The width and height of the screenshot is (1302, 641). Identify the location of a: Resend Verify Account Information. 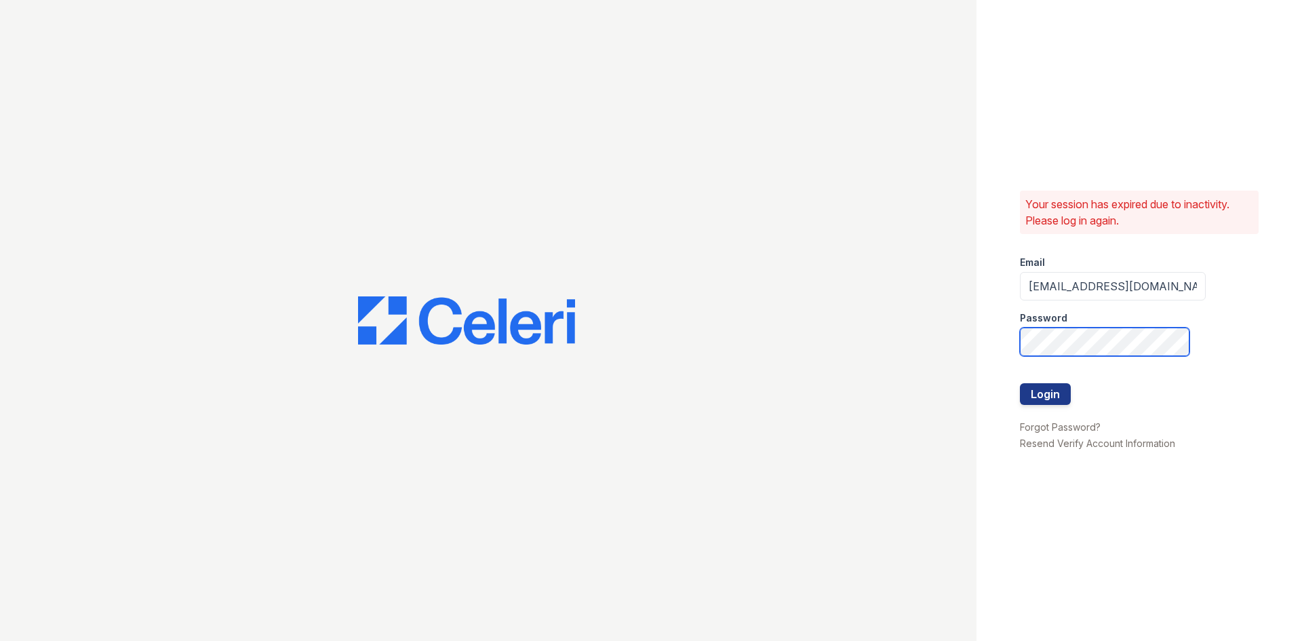
(1097, 443).